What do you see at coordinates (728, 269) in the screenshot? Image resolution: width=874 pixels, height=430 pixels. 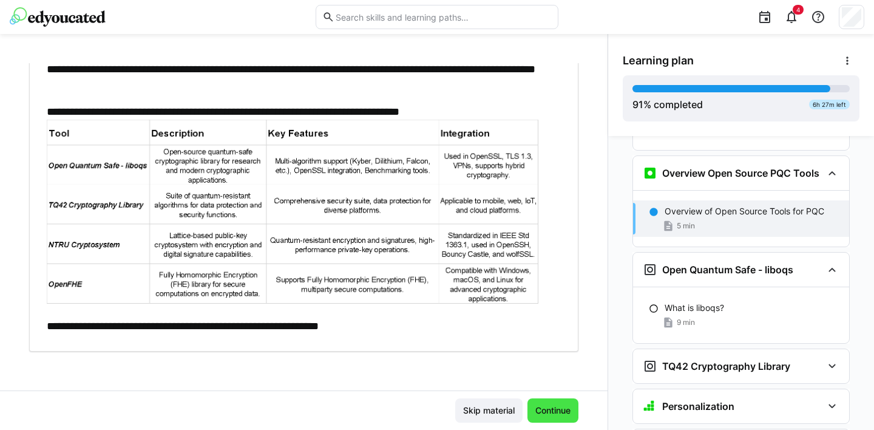 I see `h3: Open Quantum Safe - liboqs` at bounding box center [728, 269].